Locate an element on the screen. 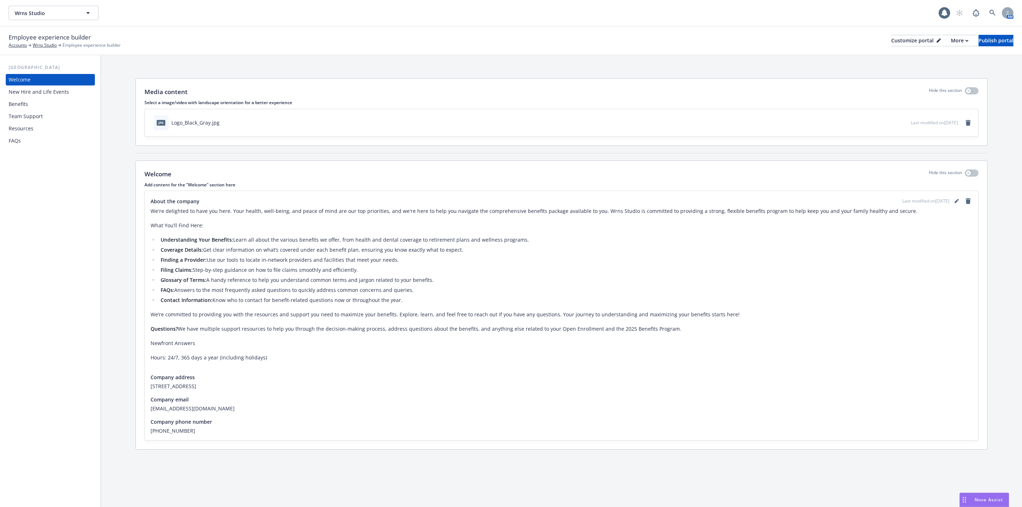  strong: Filing Claims: is located at coordinates (176, 270).